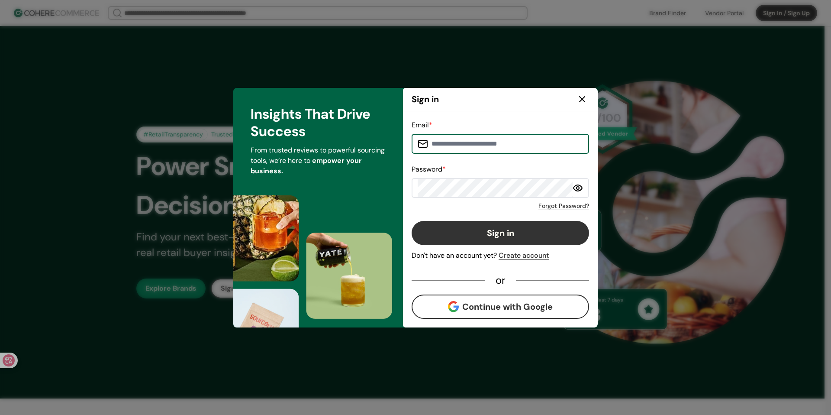  Describe the element at coordinates (500, 233) in the screenshot. I see `button: Sign in` at that location.